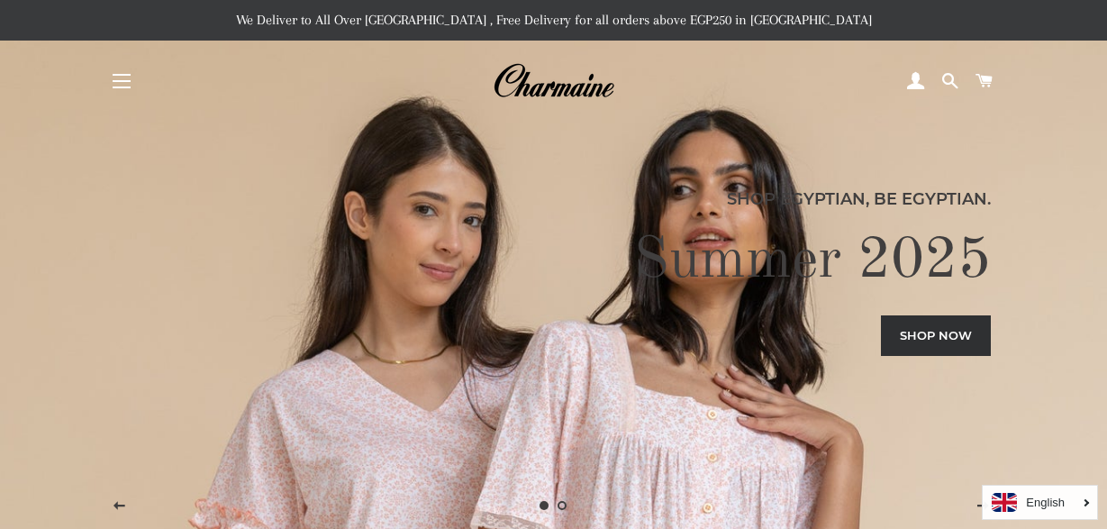 Image resolution: width=1107 pixels, height=529 pixels. Describe the element at coordinates (553, 81) in the screenshot. I see `img: Charmaine Egypt` at that location.